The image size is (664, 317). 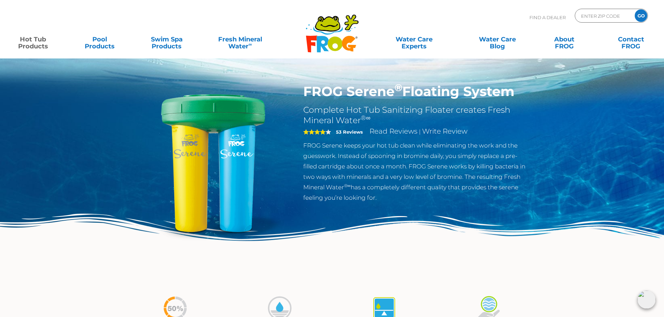 What do you see at coordinates (167, 39) in the screenshot?
I see `a: Swim SpaProducts` at bounding box center [167, 39].